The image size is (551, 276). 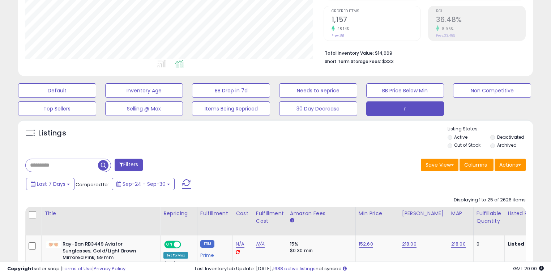 I want to click on a: 152.60, so click(x=366, y=244).